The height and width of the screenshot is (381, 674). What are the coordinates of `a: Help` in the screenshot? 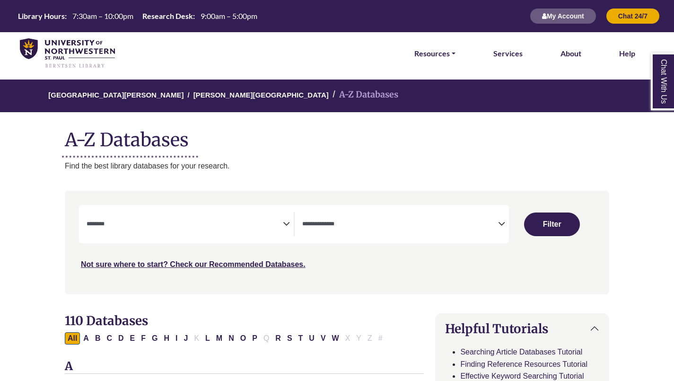 It's located at (627, 53).